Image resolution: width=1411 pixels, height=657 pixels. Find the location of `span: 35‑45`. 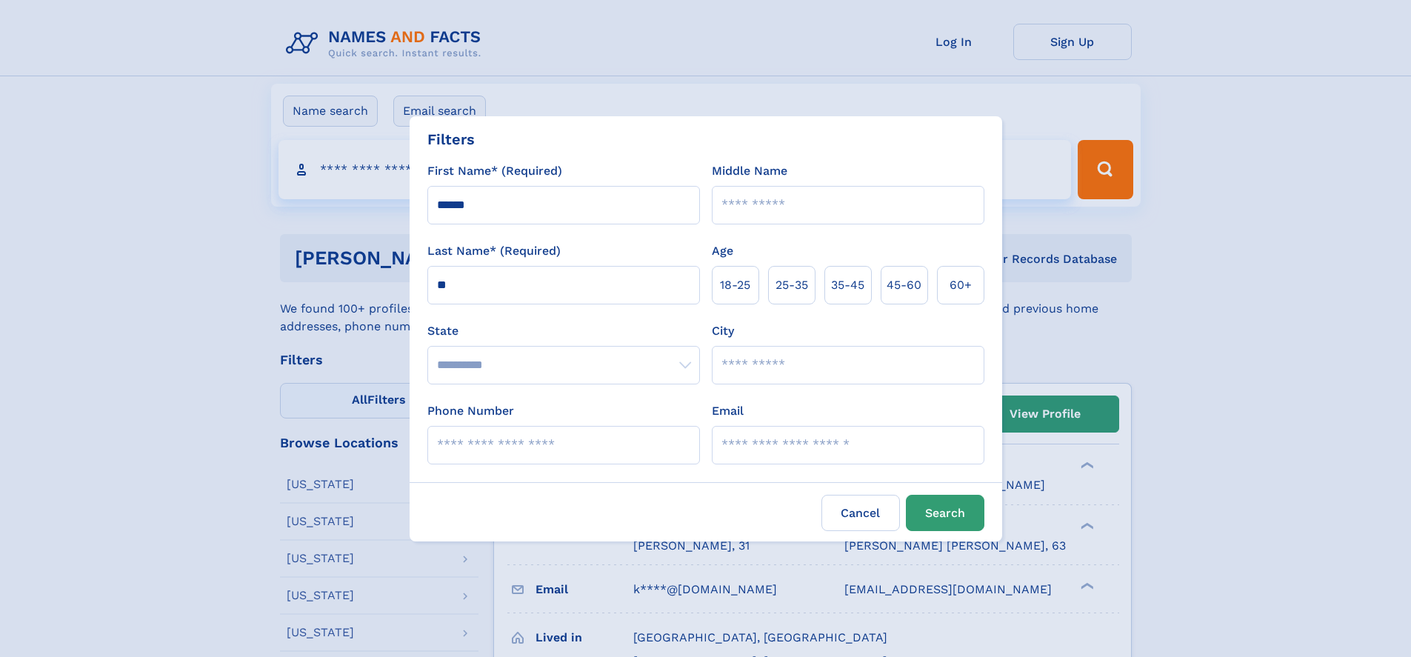

span: 35‑45 is located at coordinates (848, 285).